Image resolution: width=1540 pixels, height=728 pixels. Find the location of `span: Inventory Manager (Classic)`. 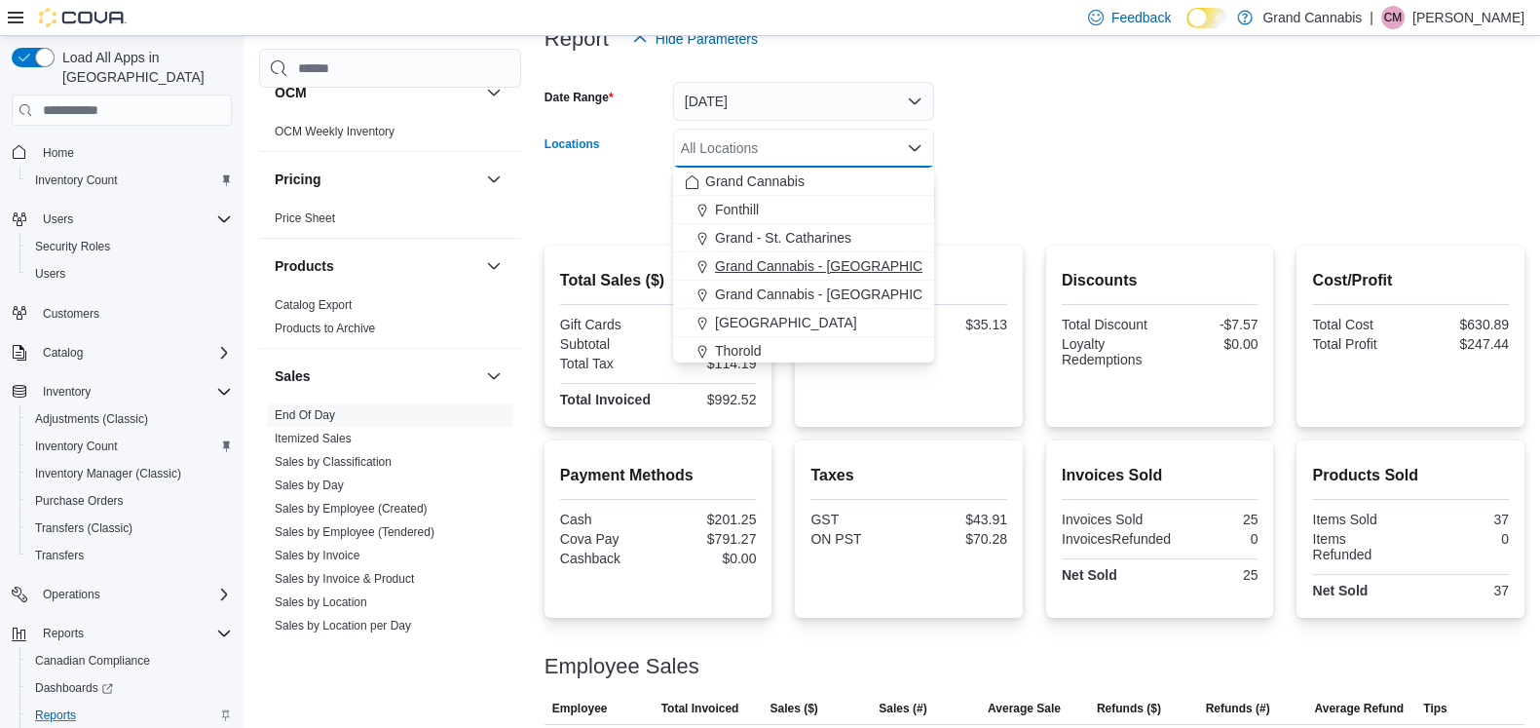

span: Inventory Manager (Classic) is located at coordinates (130, 473).